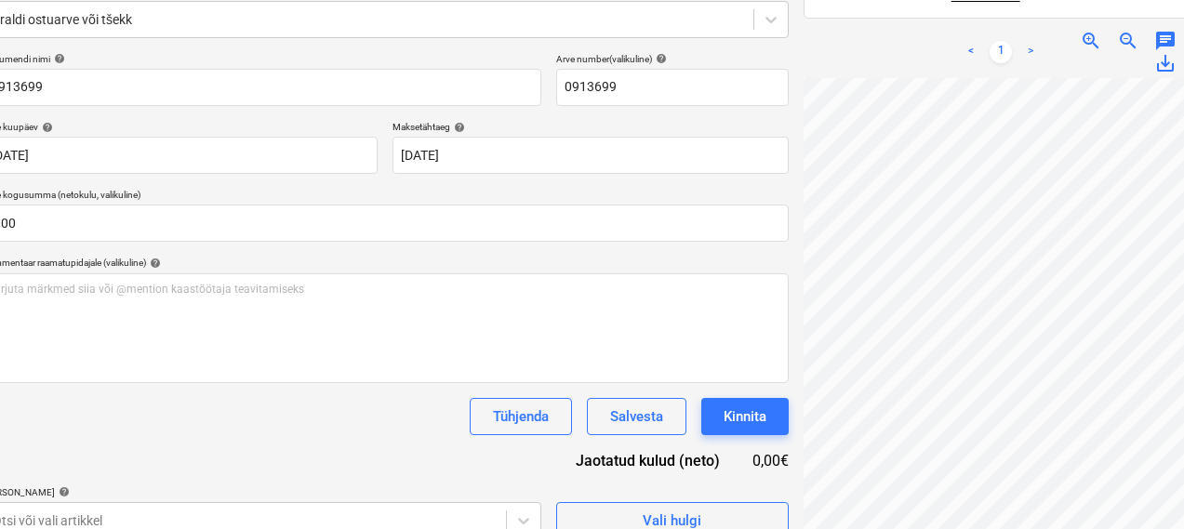  Describe the element at coordinates (521, 417) in the screenshot. I see `button: Tühjenda` at that location.